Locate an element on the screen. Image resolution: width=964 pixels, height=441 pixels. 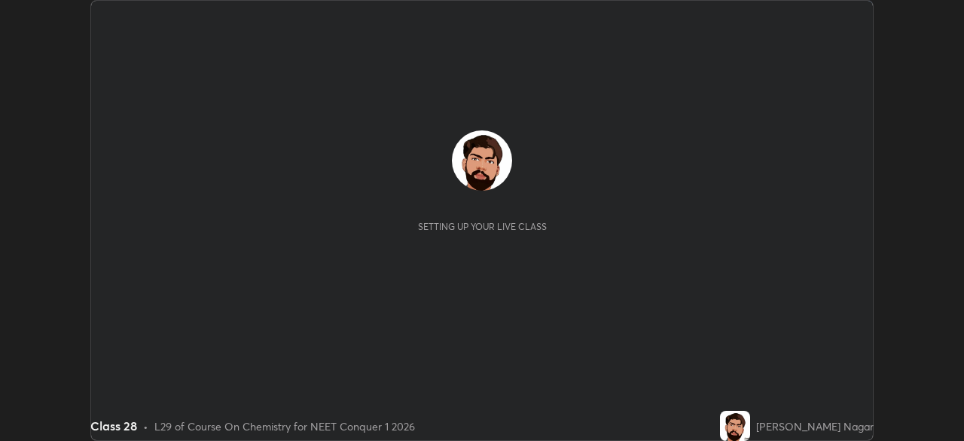
div: L29 of Course On Chemistry for NEET Conquer 1 2026 is located at coordinates (285, 426).